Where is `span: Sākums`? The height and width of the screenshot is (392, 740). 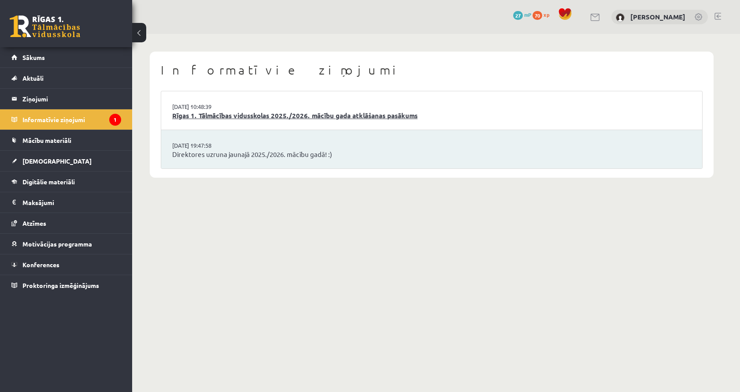
span: Sākums is located at coordinates (33, 57).